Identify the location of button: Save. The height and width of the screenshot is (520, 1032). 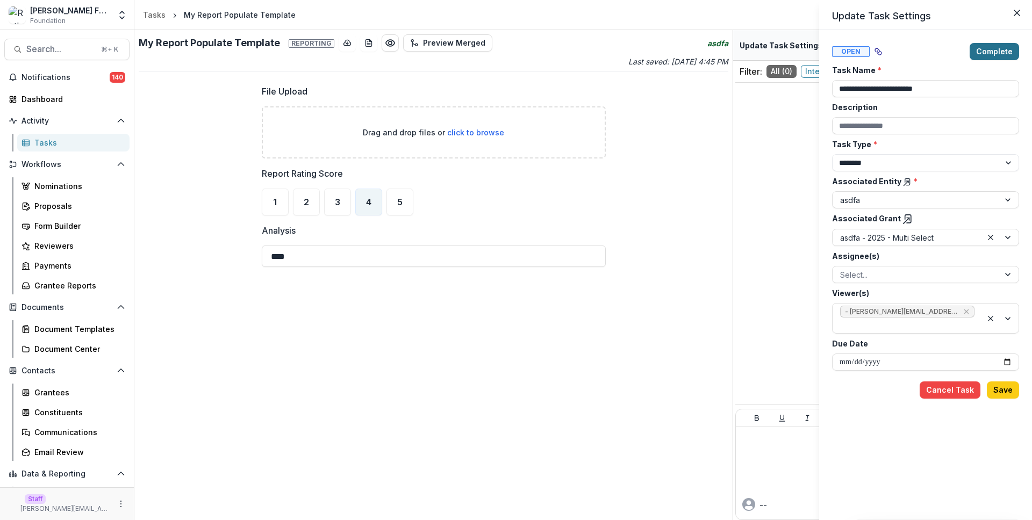
(1003, 390).